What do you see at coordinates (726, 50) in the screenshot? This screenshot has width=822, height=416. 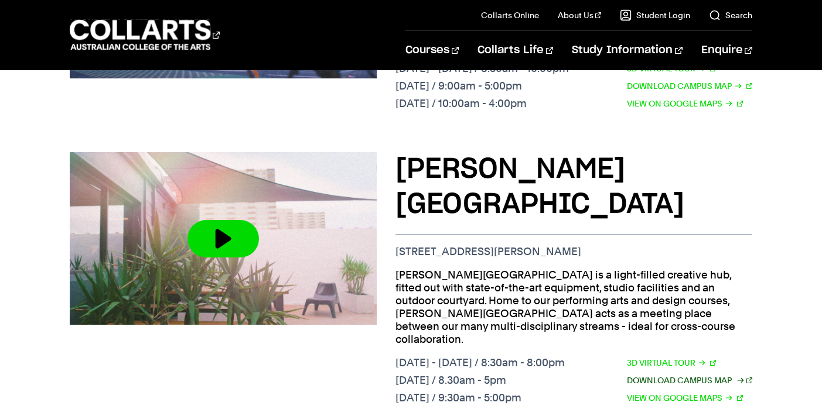 I see `a: Enquire` at bounding box center [726, 50].